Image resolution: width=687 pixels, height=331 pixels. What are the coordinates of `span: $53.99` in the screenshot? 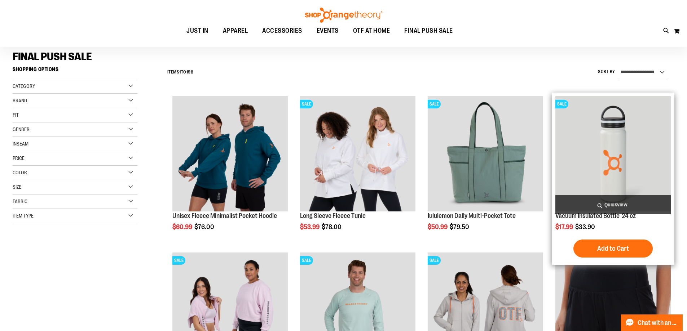 It's located at (310, 227).